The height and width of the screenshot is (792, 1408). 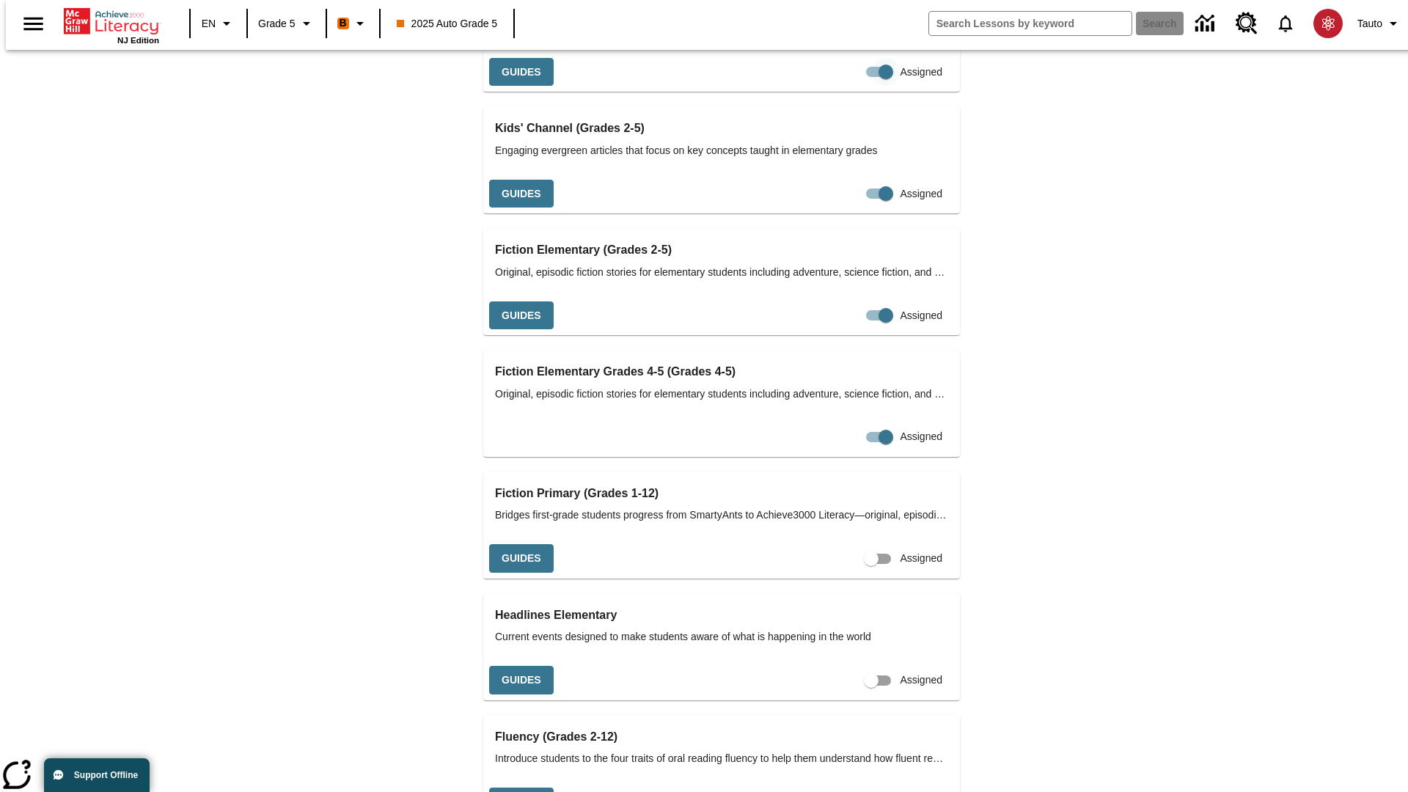 What do you see at coordinates (1247, 23) in the screenshot?
I see `a: Resource Center, Will open in new tab` at bounding box center [1247, 23].